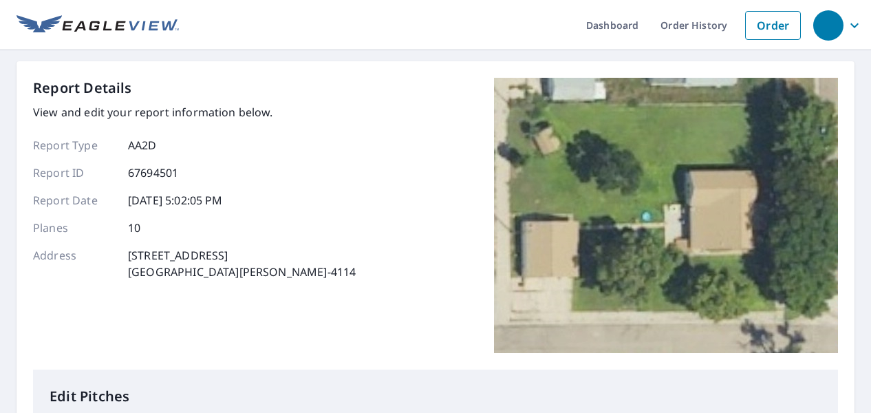  What do you see at coordinates (142, 145) in the screenshot?
I see `p: AA2D` at bounding box center [142, 145].